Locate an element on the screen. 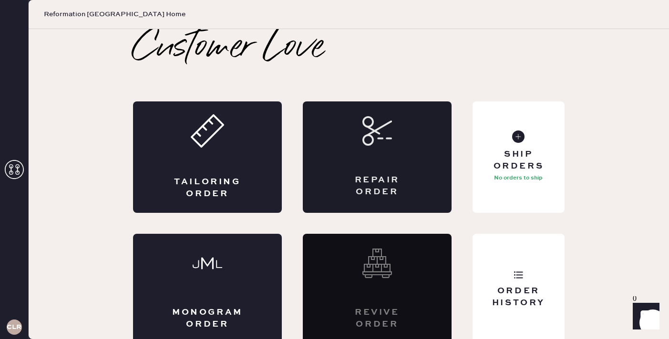 This screenshot has width=669, height=339. div: Monogram Order is located at coordinates (207, 319).